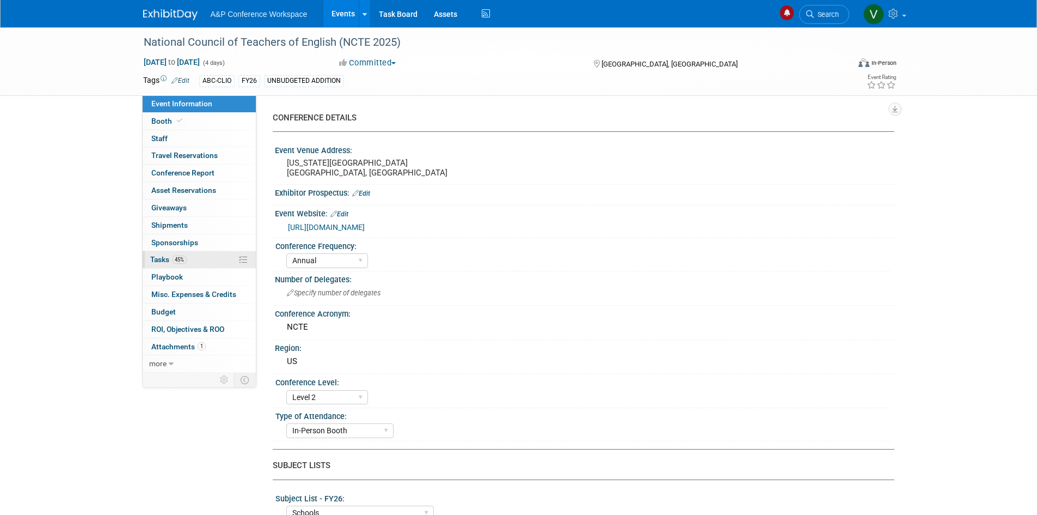 Image resolution: width=1037 pixels, height=515 pixels. Describe the element at coordinates (170, 15) in the screenshot. I see `img: ExhibitDay` at that location.